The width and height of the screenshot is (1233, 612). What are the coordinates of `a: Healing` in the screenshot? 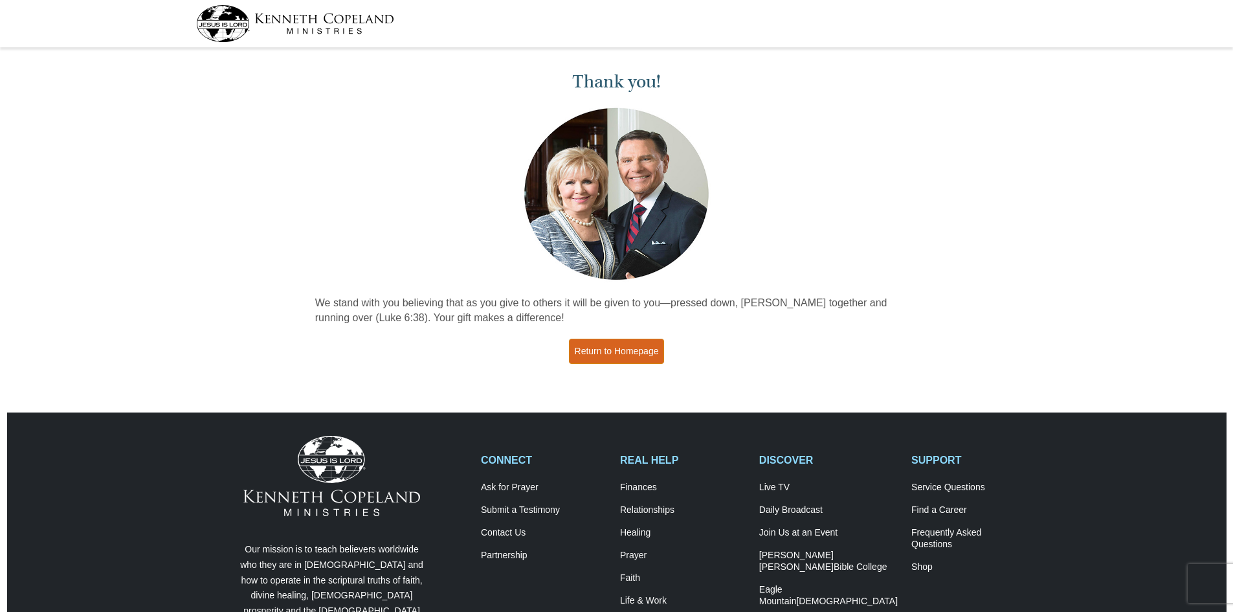 It's located at (683, 533).